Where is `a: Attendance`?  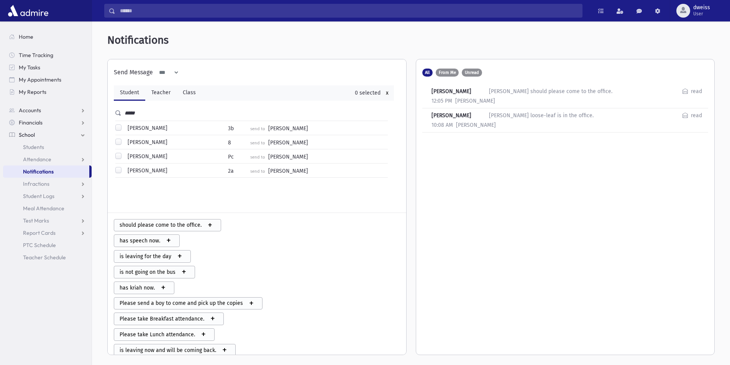
a: Attendance is located at coordinates (47, 159).